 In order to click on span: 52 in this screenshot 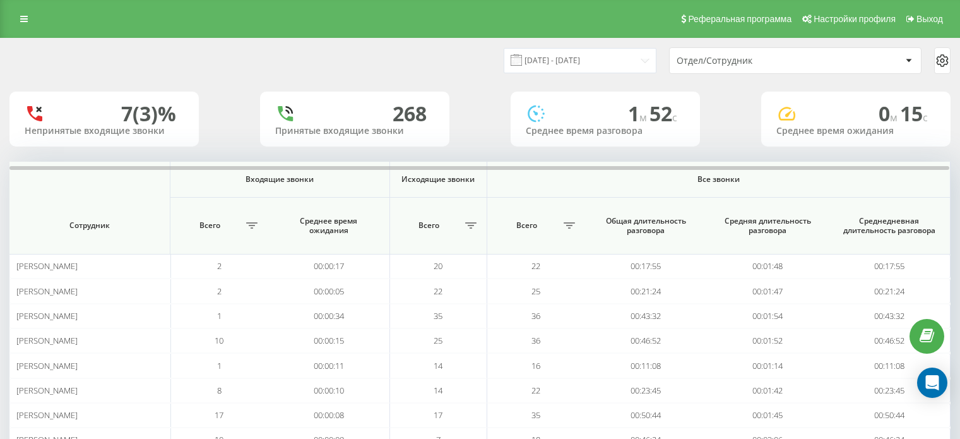, I will do `click(663, 113)`.